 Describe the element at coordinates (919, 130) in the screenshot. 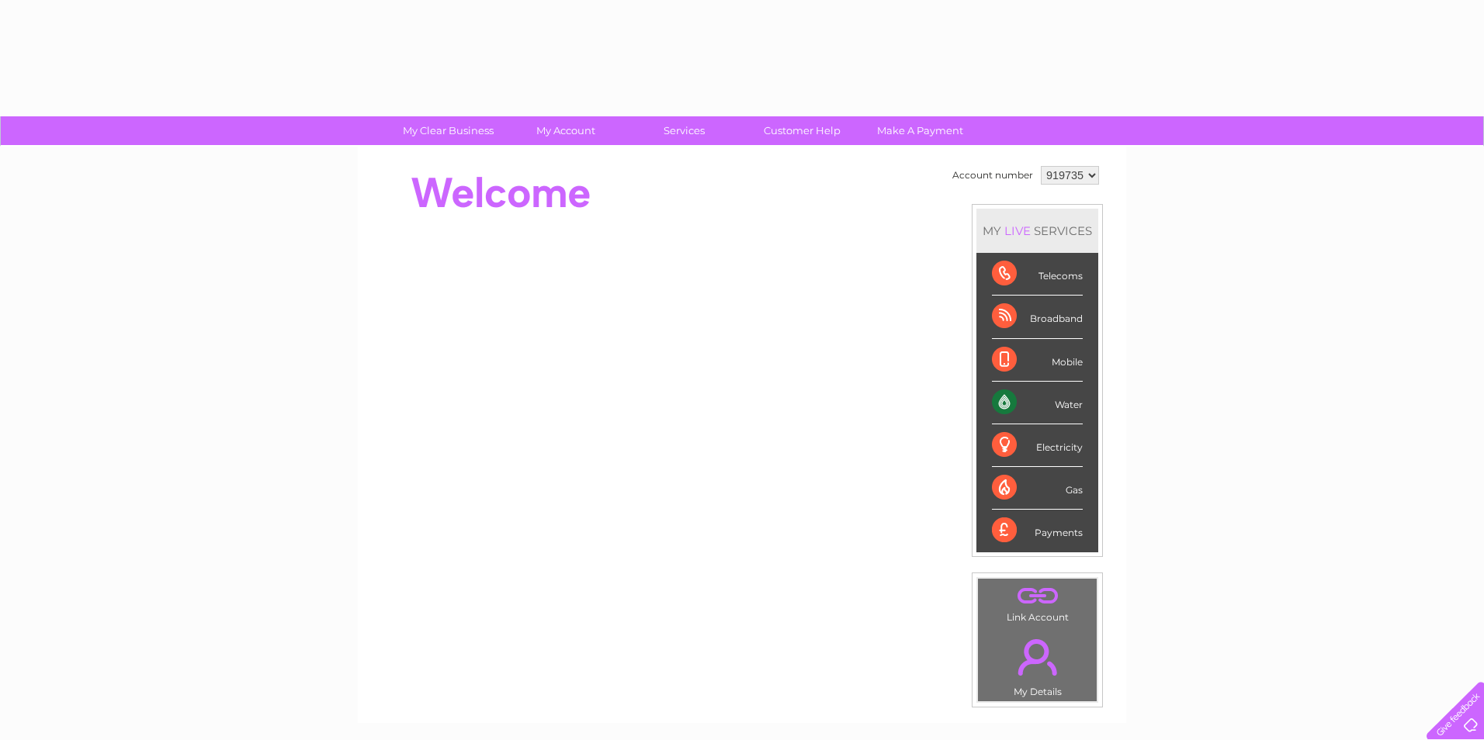

I see `a: Make A Payment` at that location.